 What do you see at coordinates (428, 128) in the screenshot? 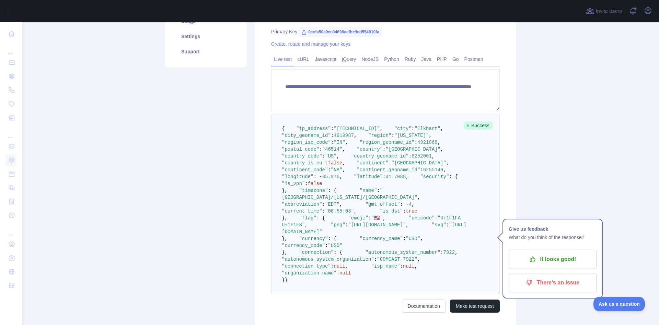
I see `span: "Elkhart"` at bounding box center [428, 128].